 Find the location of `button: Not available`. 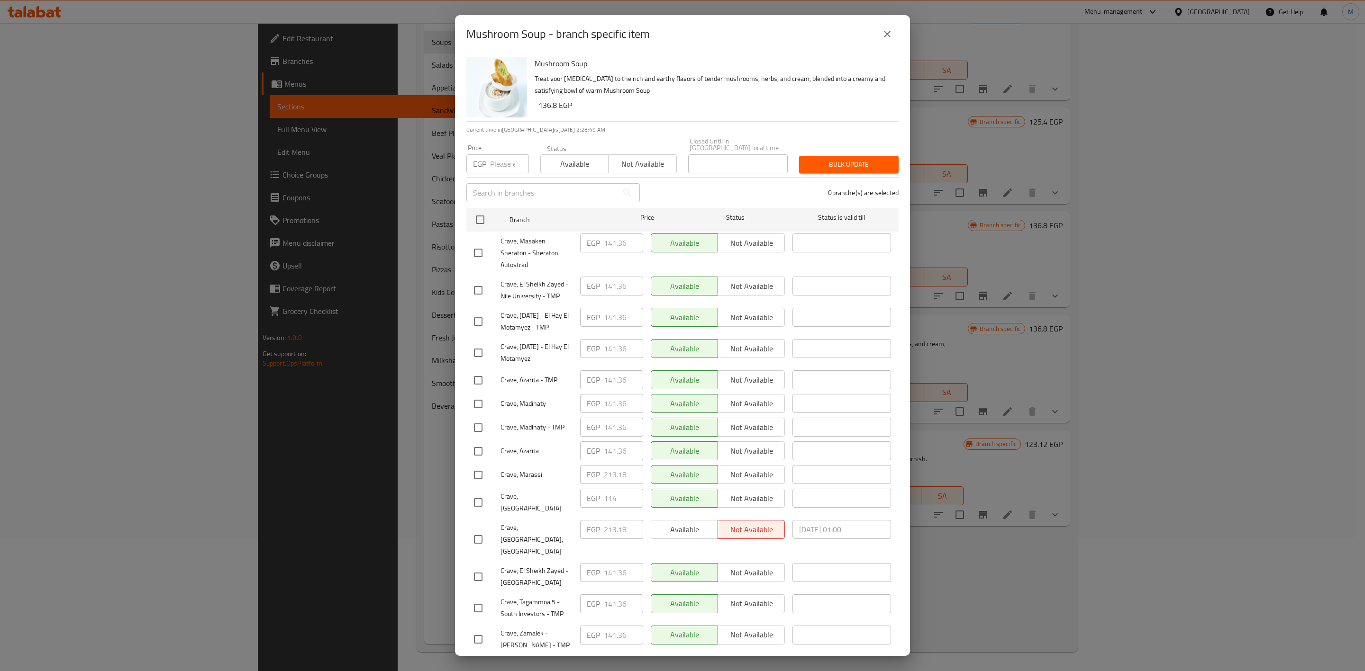

button: Not available is located at coordinates (642, 164).